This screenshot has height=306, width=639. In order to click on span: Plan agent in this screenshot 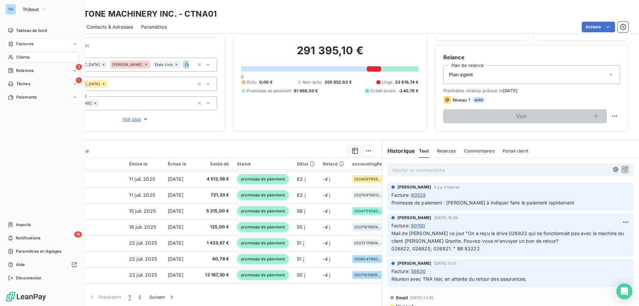, I will do `click(461, 75)`.